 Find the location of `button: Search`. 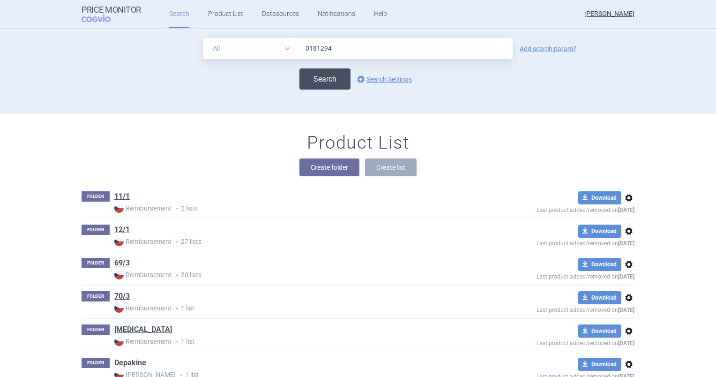

button: Search is located at coordinates (325, 79).